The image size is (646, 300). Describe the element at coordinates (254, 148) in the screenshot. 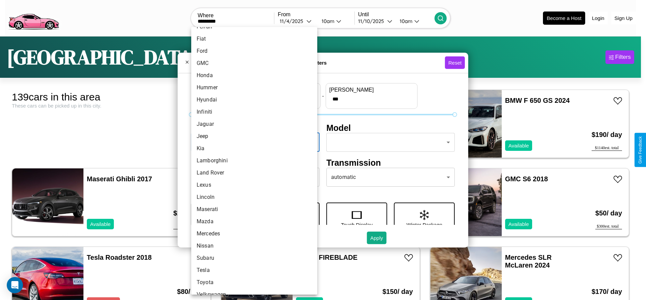

I see `li: Kia` at that location.